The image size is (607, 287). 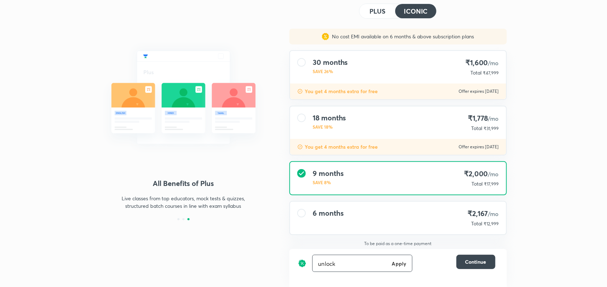 I want to click on h4: ₹1,778, so click(x=484, y=118).